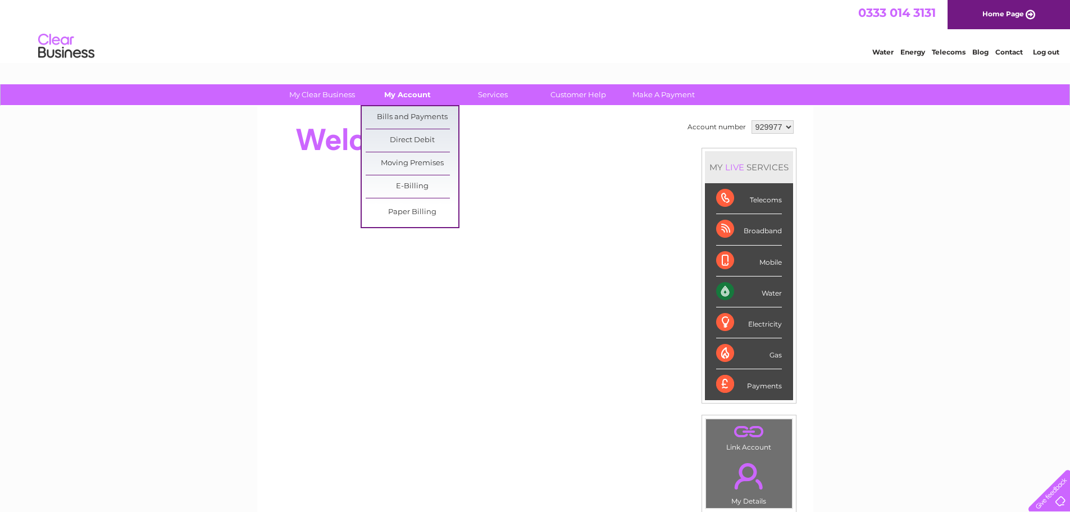 This screenshot has height=512, width=1070. I want to click on div: LIVE, so click(735, 167).